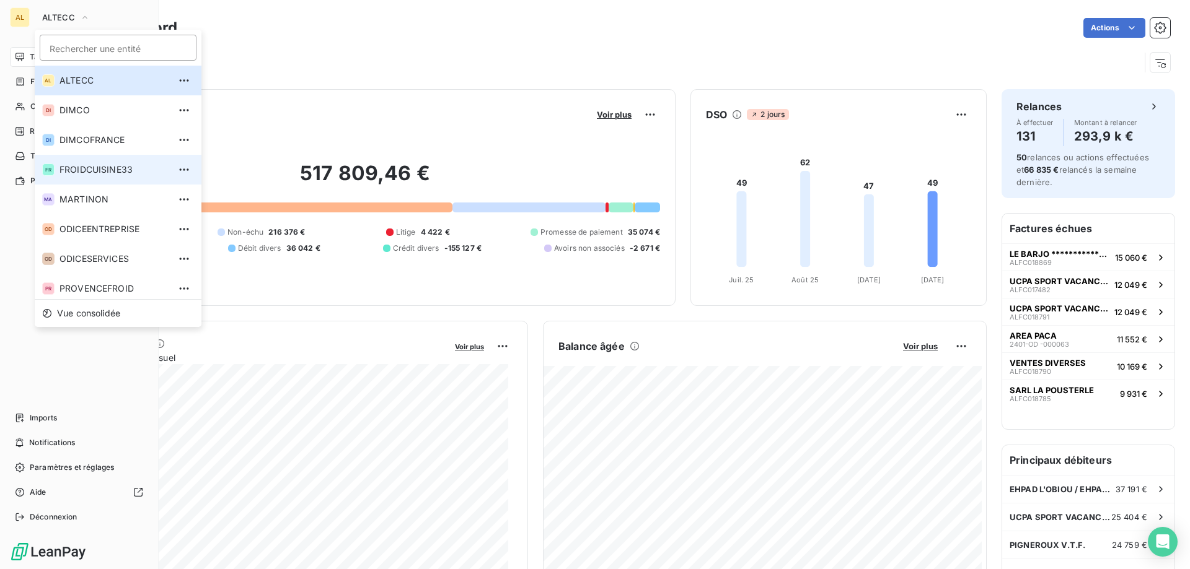  Describe the element at coordinates (1039, 107) in the screenshot. I see `h6: Relances` at that location.